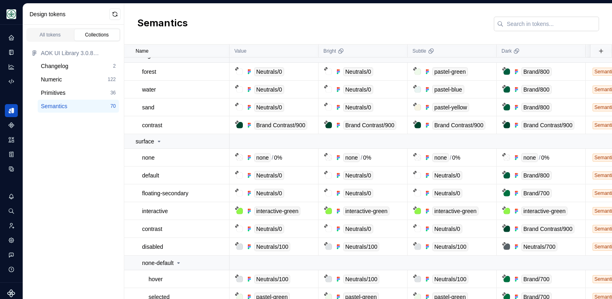  Describe the element at coordinates (165, 193) in the screenshot. I see `p: floating-secondary` at that location.